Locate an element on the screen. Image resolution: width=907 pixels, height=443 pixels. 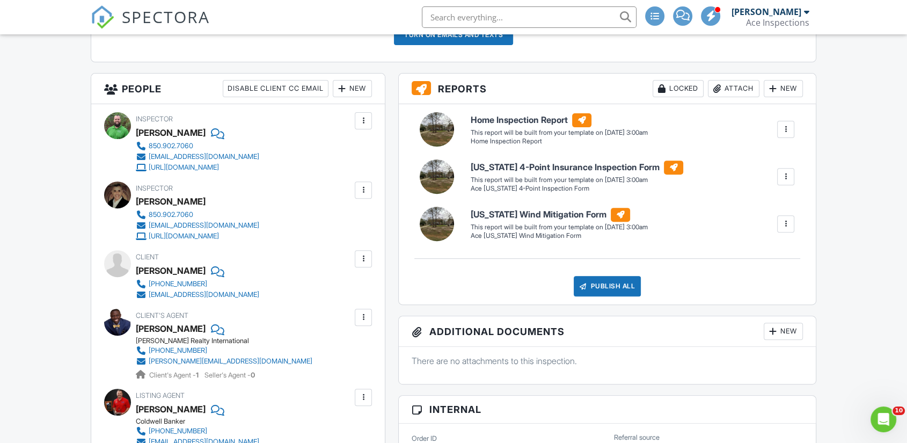
strong: 1 is located at coordinates (197, 374).